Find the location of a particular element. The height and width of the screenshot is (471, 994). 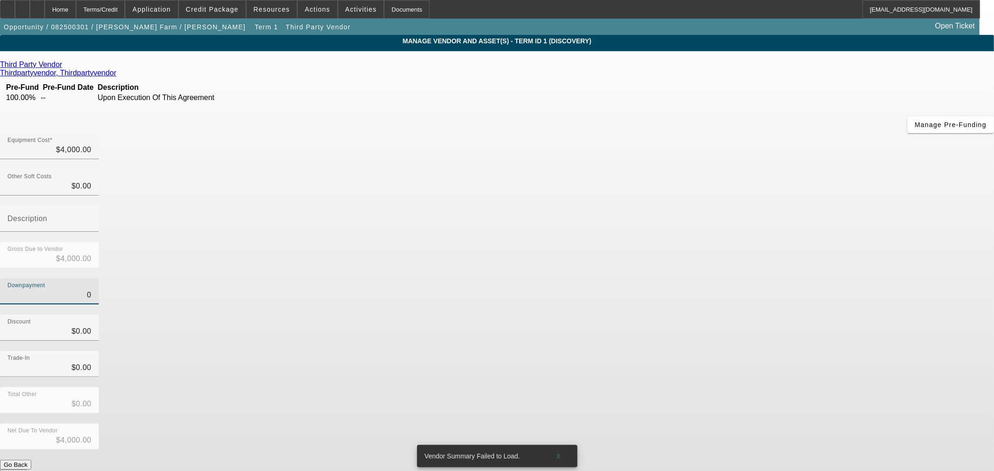

mat-label: Other Soft Costs is located at coordinates (29, 177).